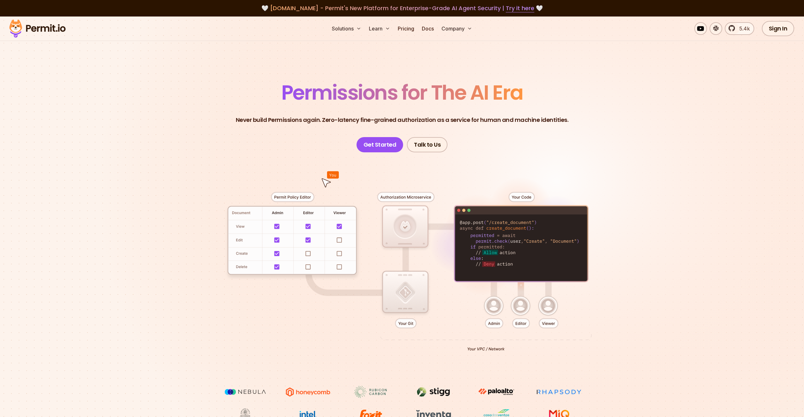  What do you see at coordinates (402, 120) in the screenshot?
I see `p: Never build Permissions again. Zero-latency fine-grained authorization as a service for human and...` at bounding box center [402, 120].